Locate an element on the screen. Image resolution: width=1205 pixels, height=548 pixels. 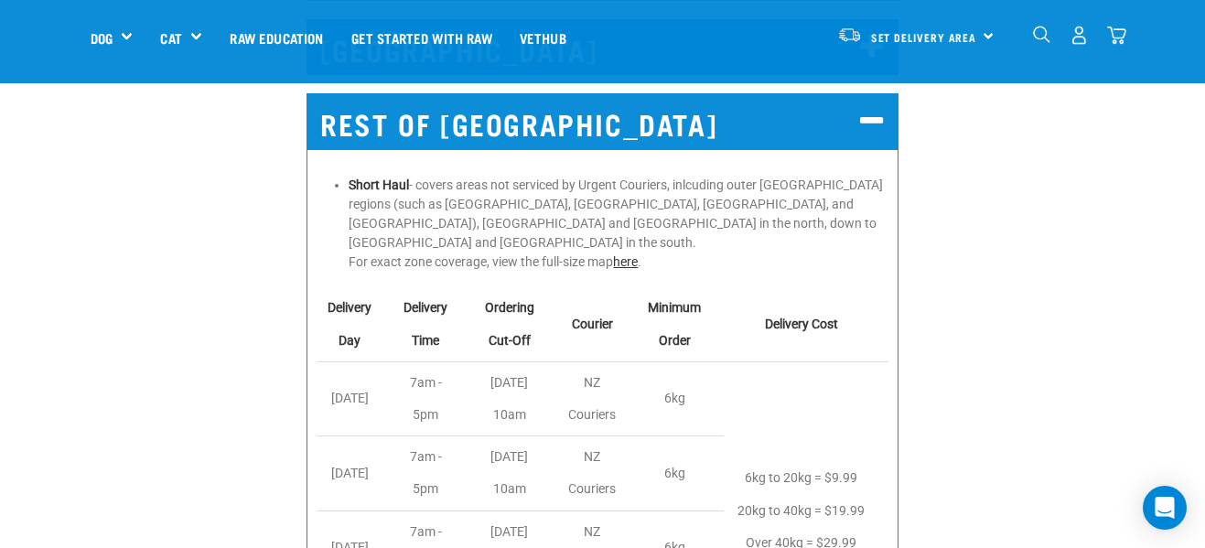
a: here is located at coordinates (625, 262).